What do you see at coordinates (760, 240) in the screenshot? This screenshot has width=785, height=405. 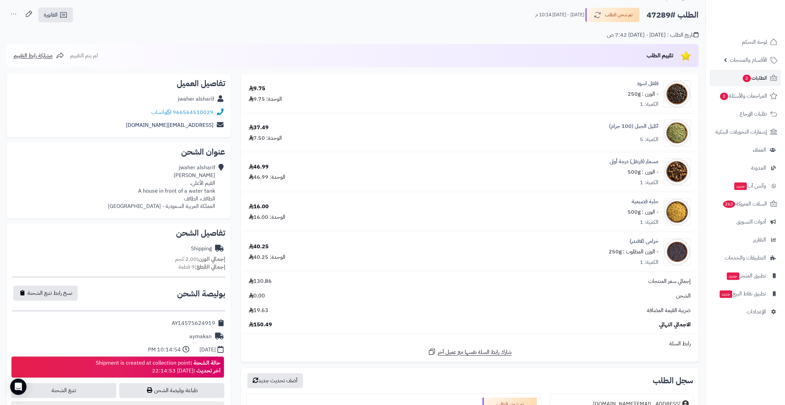 I see `span: التقارير` at bounding box center [760, 240].